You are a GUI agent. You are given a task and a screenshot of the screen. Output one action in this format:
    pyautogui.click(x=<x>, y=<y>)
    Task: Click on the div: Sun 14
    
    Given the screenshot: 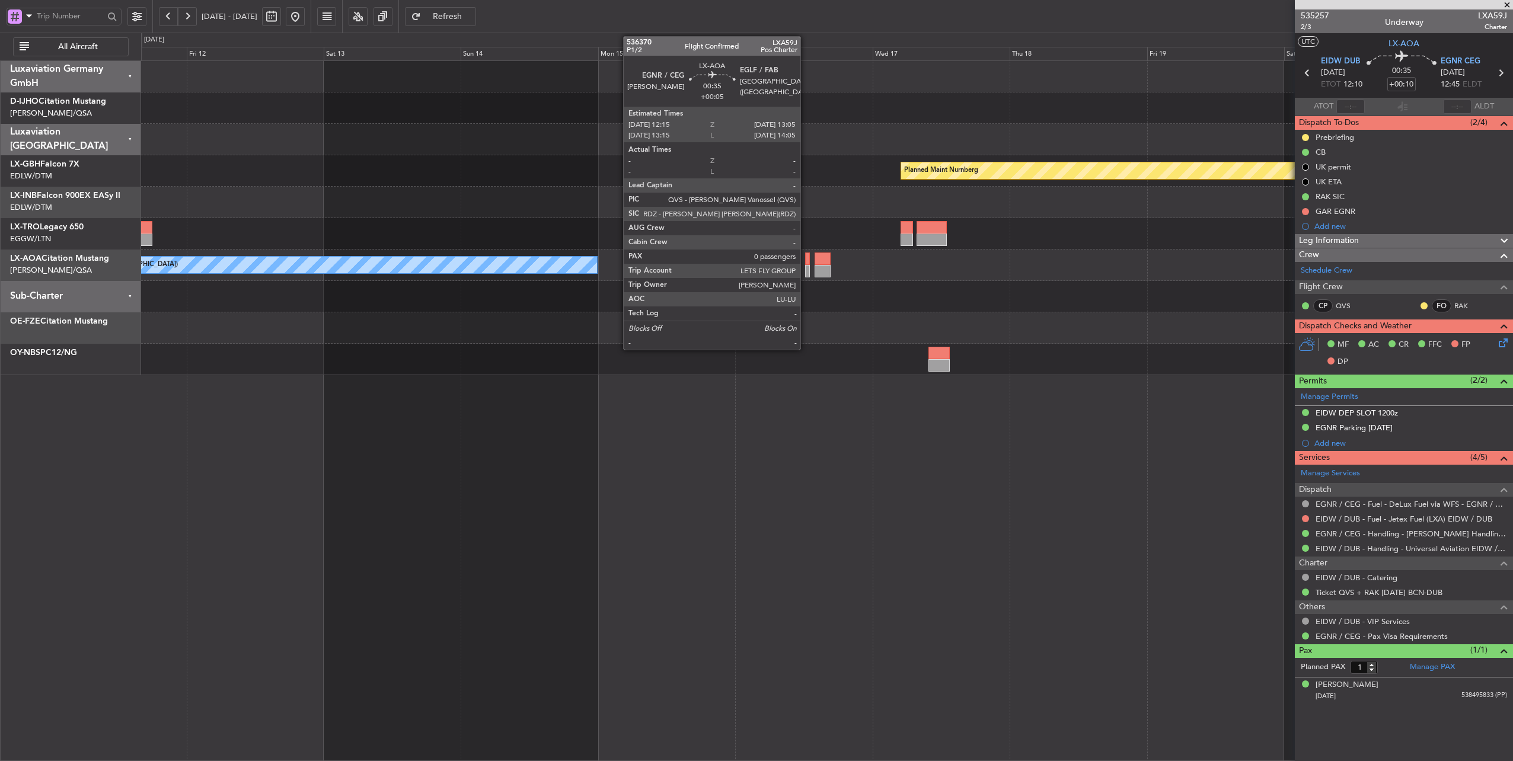 What is the action you would take?
    pyautogui.click(x=529, y=54)
    